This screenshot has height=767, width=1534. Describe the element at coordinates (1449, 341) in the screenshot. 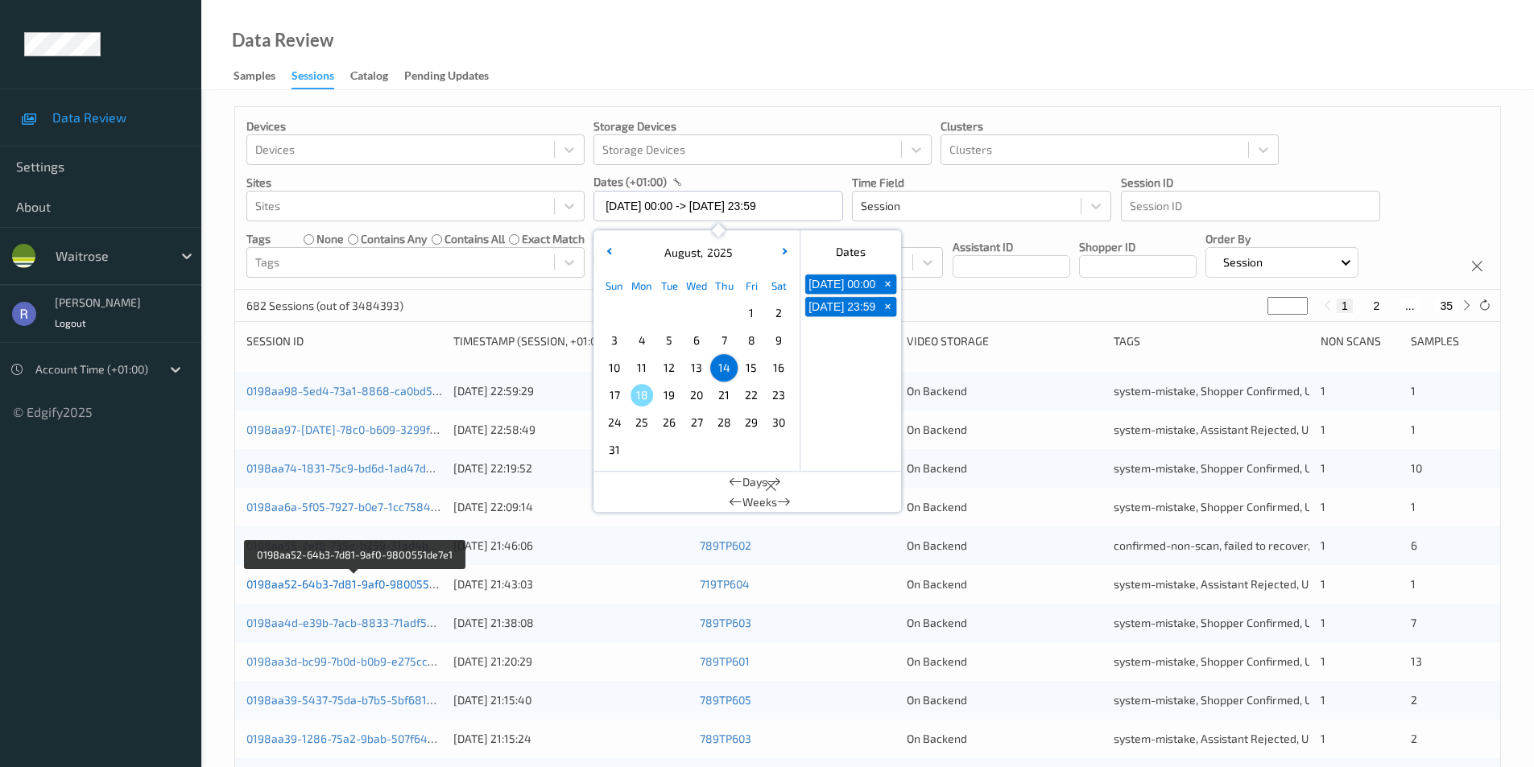

I see `div: Samples` at that location.